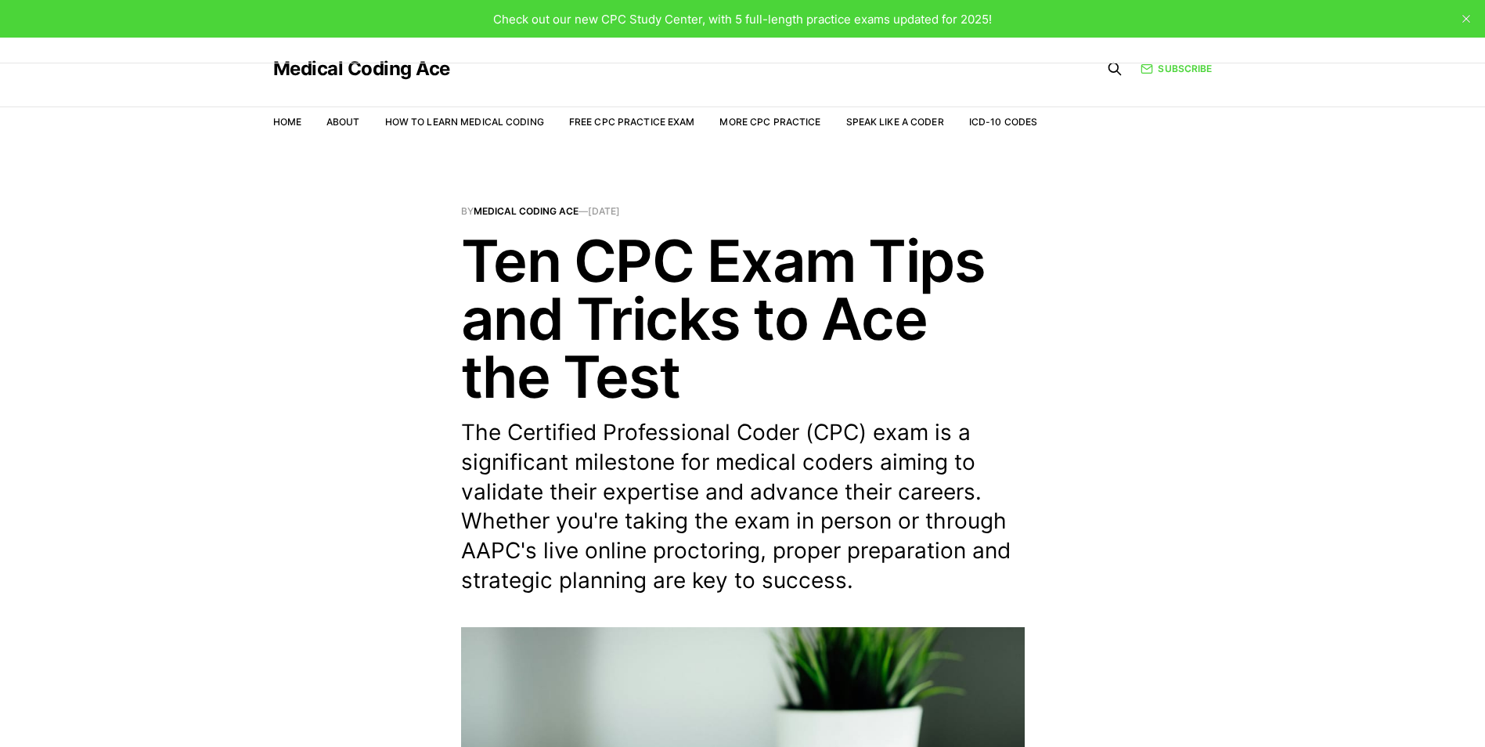 The width and height of the screenshot is (1485, 747). I want to click on a: About, so click(343, 121).